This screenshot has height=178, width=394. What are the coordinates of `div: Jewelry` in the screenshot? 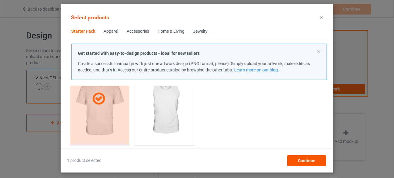 It's located at (200, 31).